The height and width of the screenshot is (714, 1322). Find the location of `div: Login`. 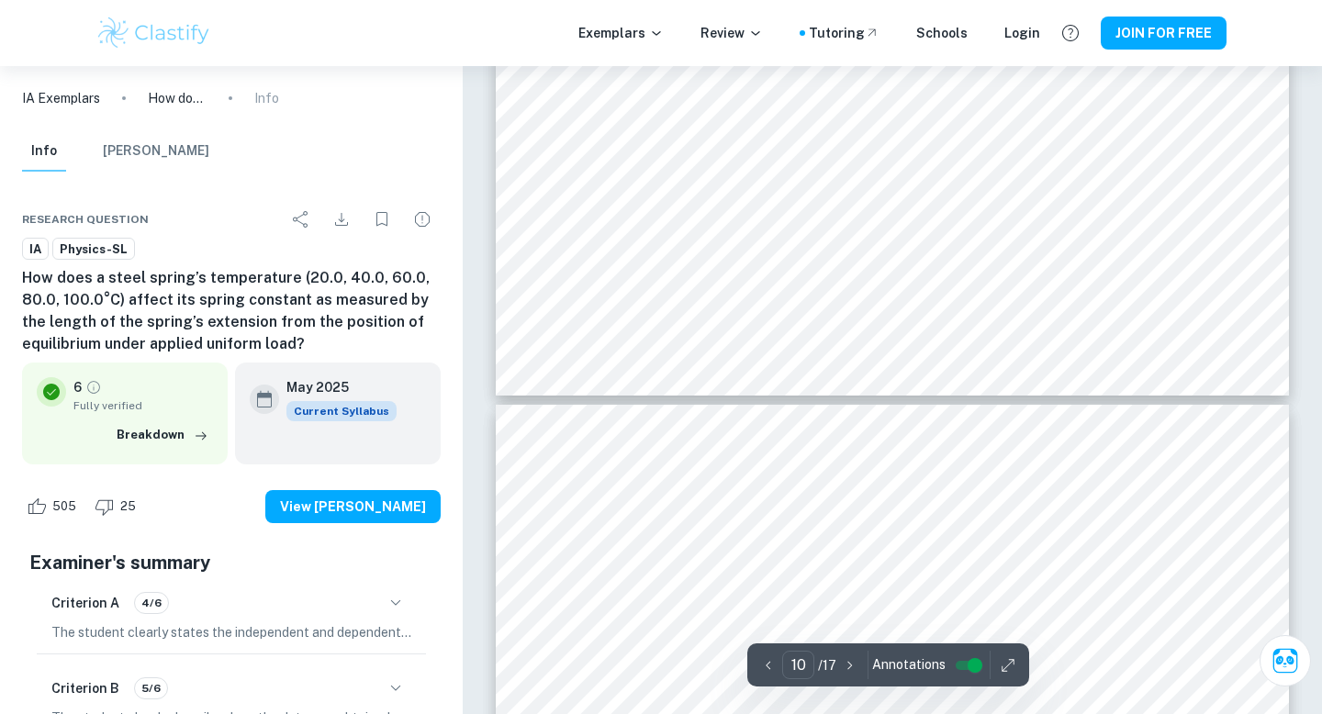

div: Login is located at coordinates (1022, 33).